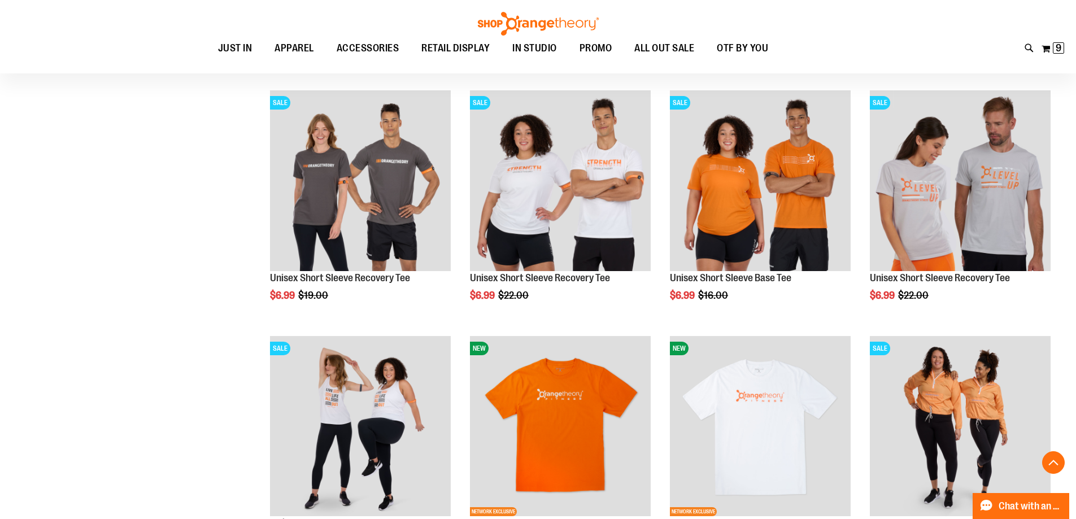 Image resolution: width=1076 pixels, height=519 pixels. I want to click on span: ALL OUT SALE, so click(664, 48).